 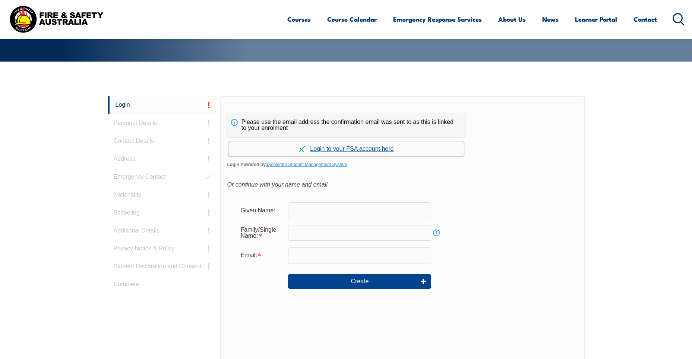 What do you see at coordinates (352, 19) in the screenshot?
I see `a: Course Calendar` at bounding box center [352, 19].